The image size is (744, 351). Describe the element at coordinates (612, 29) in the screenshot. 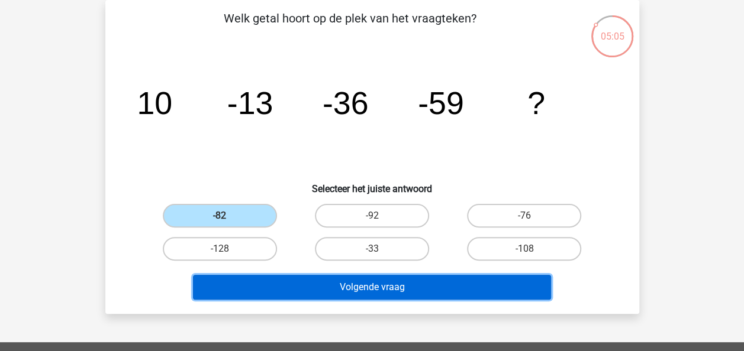

I see `div: 05:05` at that location.